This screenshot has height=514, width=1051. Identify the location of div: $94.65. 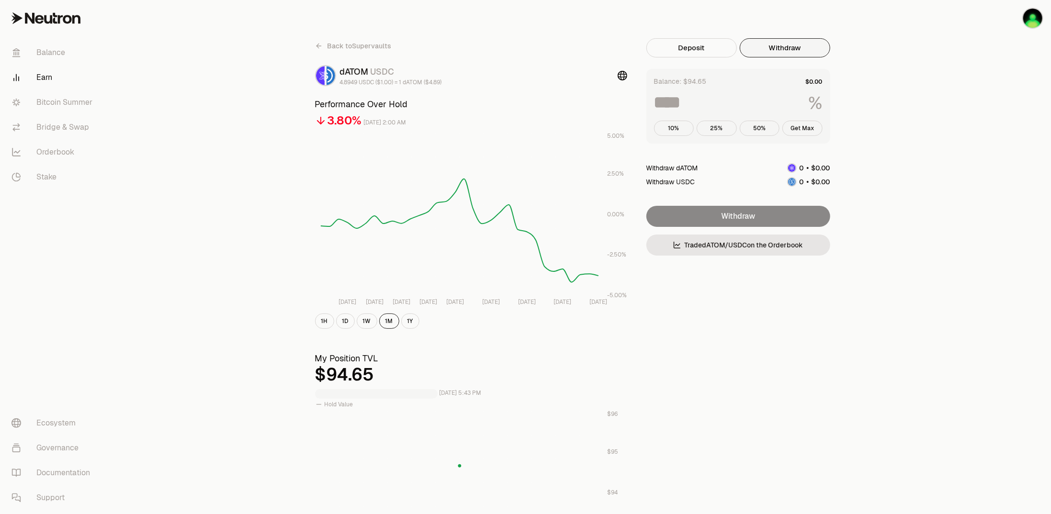
(471, 375).